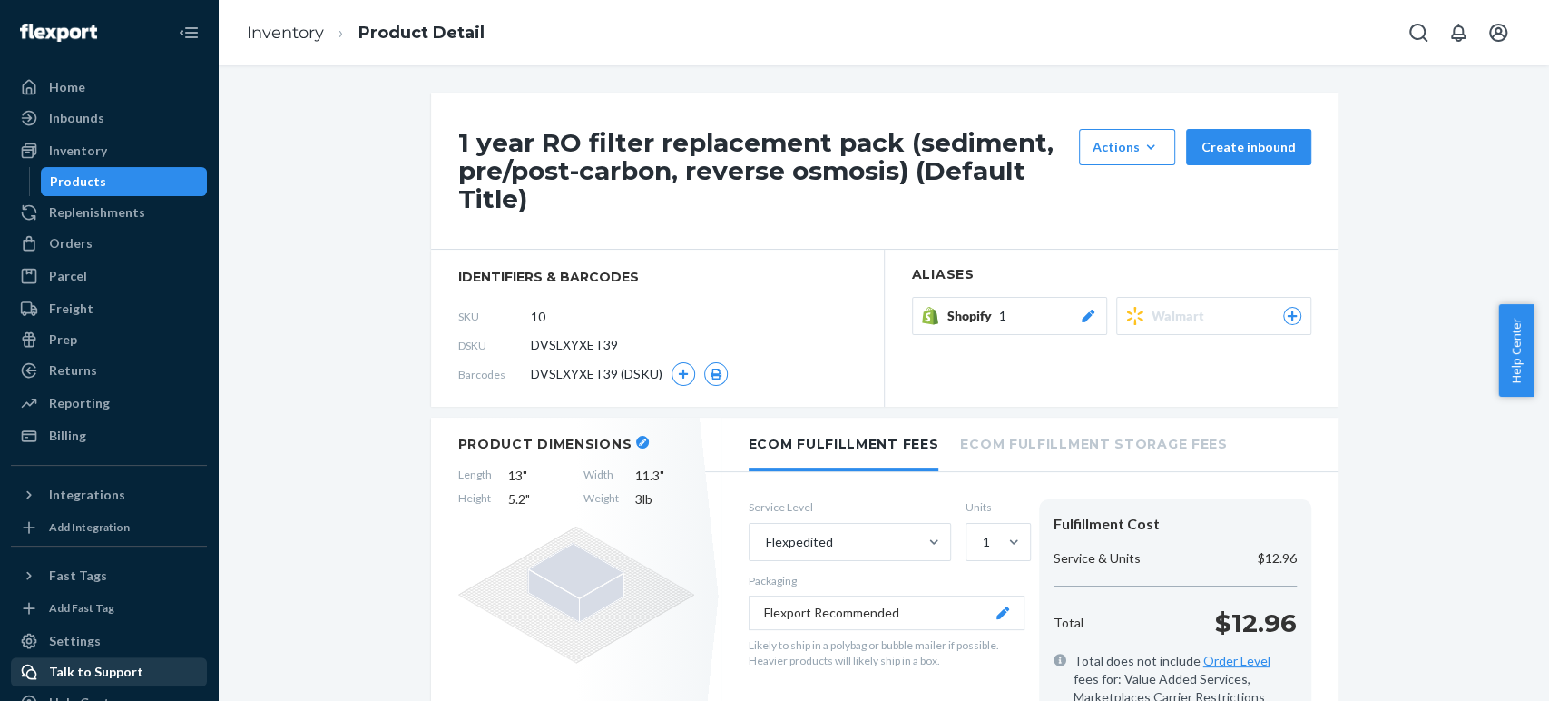  I want to click on span: Length, so click(475, 476).